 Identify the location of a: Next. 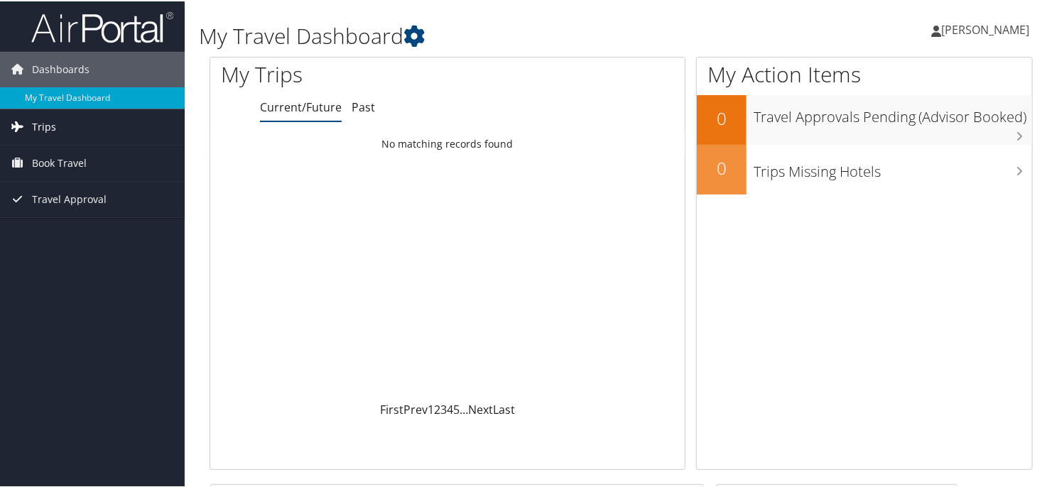
(480, 409).